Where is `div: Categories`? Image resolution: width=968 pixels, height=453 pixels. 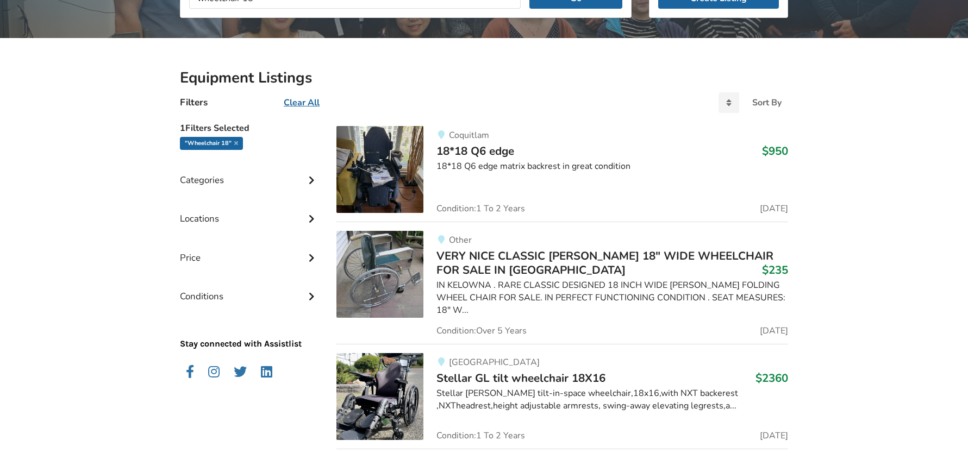 div: Categories is located at coordinates (250, 172).